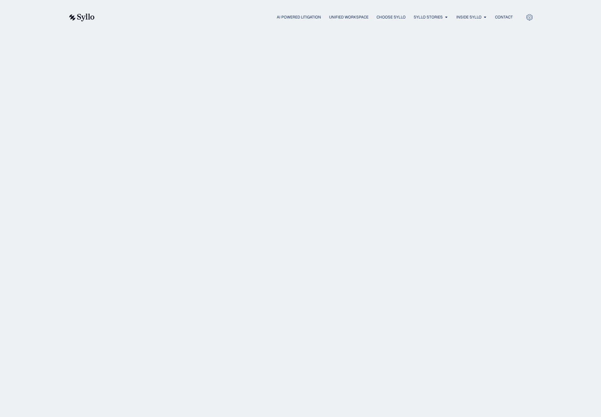  I want to click on span: Choose Syllo, so click(391, 17).